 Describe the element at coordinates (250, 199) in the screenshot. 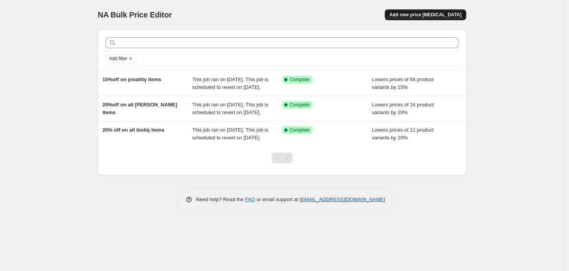

I see `a: FAQ` at that location.